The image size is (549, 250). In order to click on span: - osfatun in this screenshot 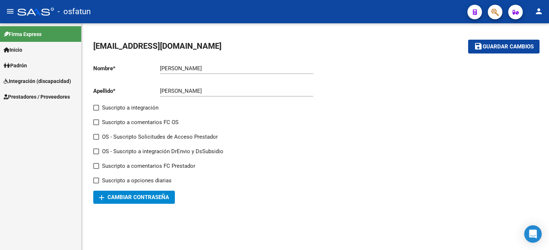, I will do `click(74, 12)`.